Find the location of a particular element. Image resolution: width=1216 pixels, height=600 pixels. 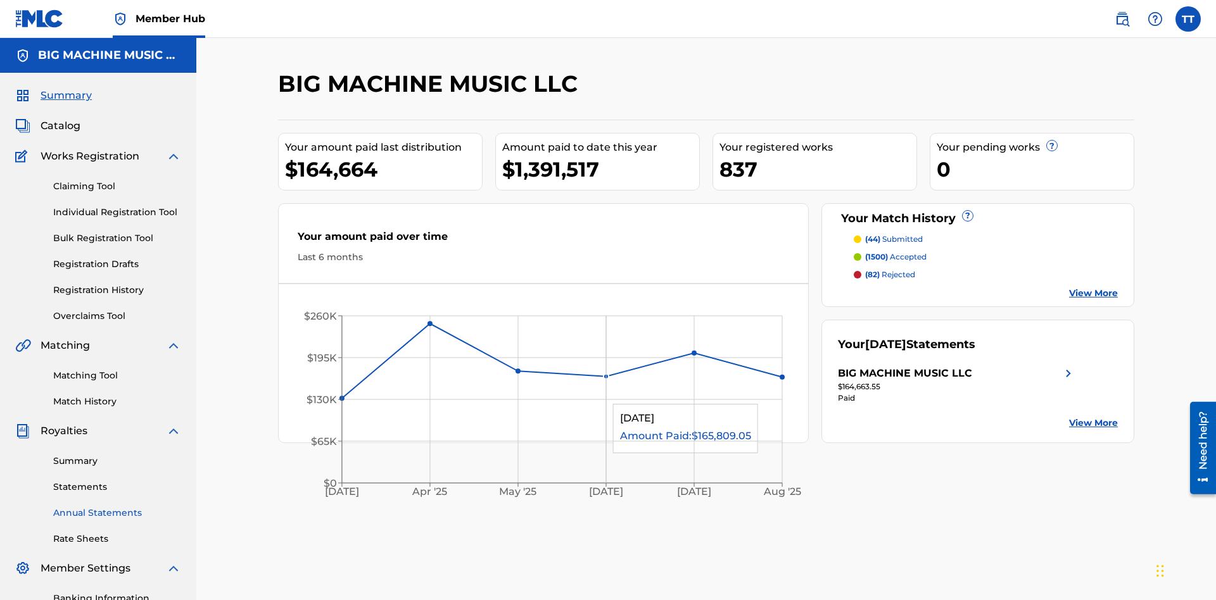

img: Summary is located at coordinates (23, 96).